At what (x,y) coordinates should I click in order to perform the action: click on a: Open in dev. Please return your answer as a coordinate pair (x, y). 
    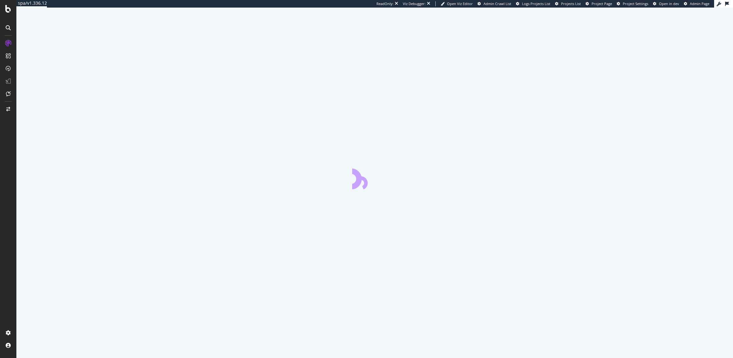
    Looking at the image, I should click on (666, 4).